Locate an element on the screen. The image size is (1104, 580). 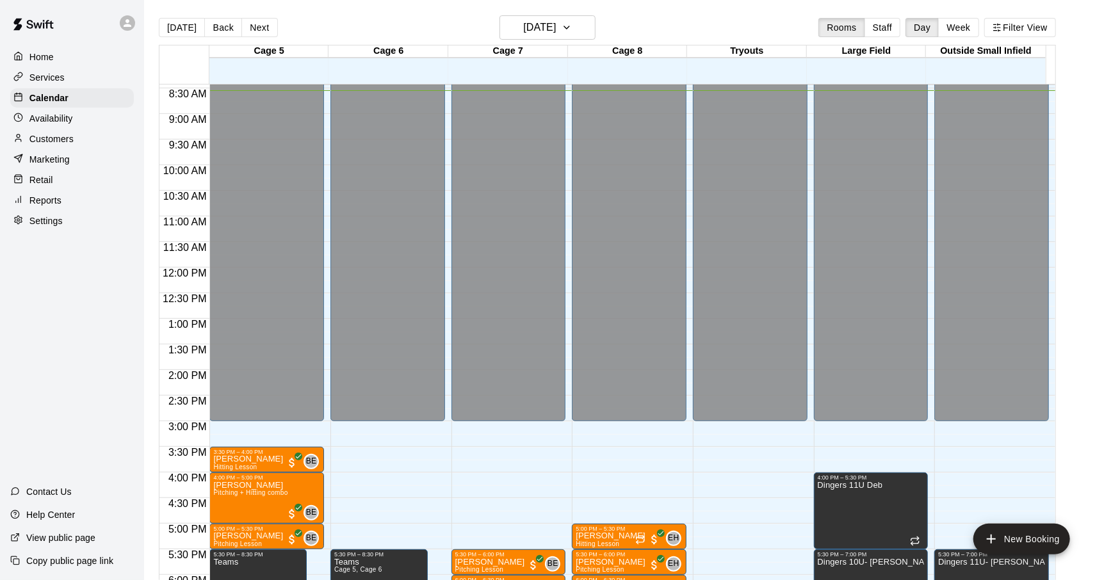
span: EH is located at coordinates (673, 539).